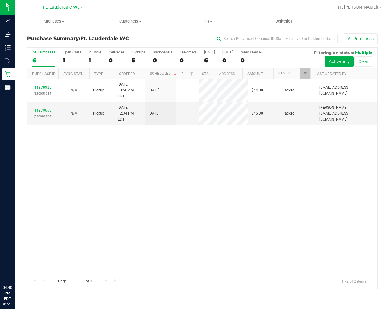 The width and height of the screenshot is (390, 309). What do you see at coordinates (75, 74) in the screenshot?
I see `a: Sync Status` at bounding box center [75, 74].